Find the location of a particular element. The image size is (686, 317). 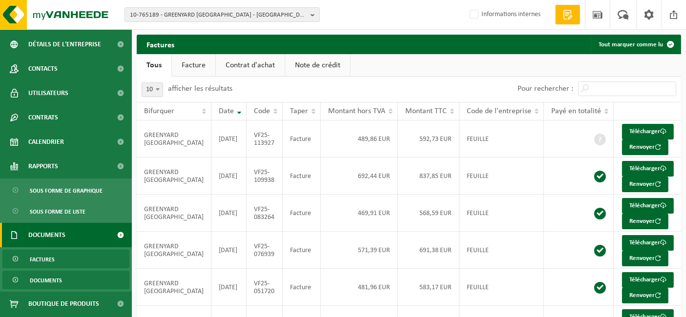

font: Utilisateurs is located at coordinates (48, 93).